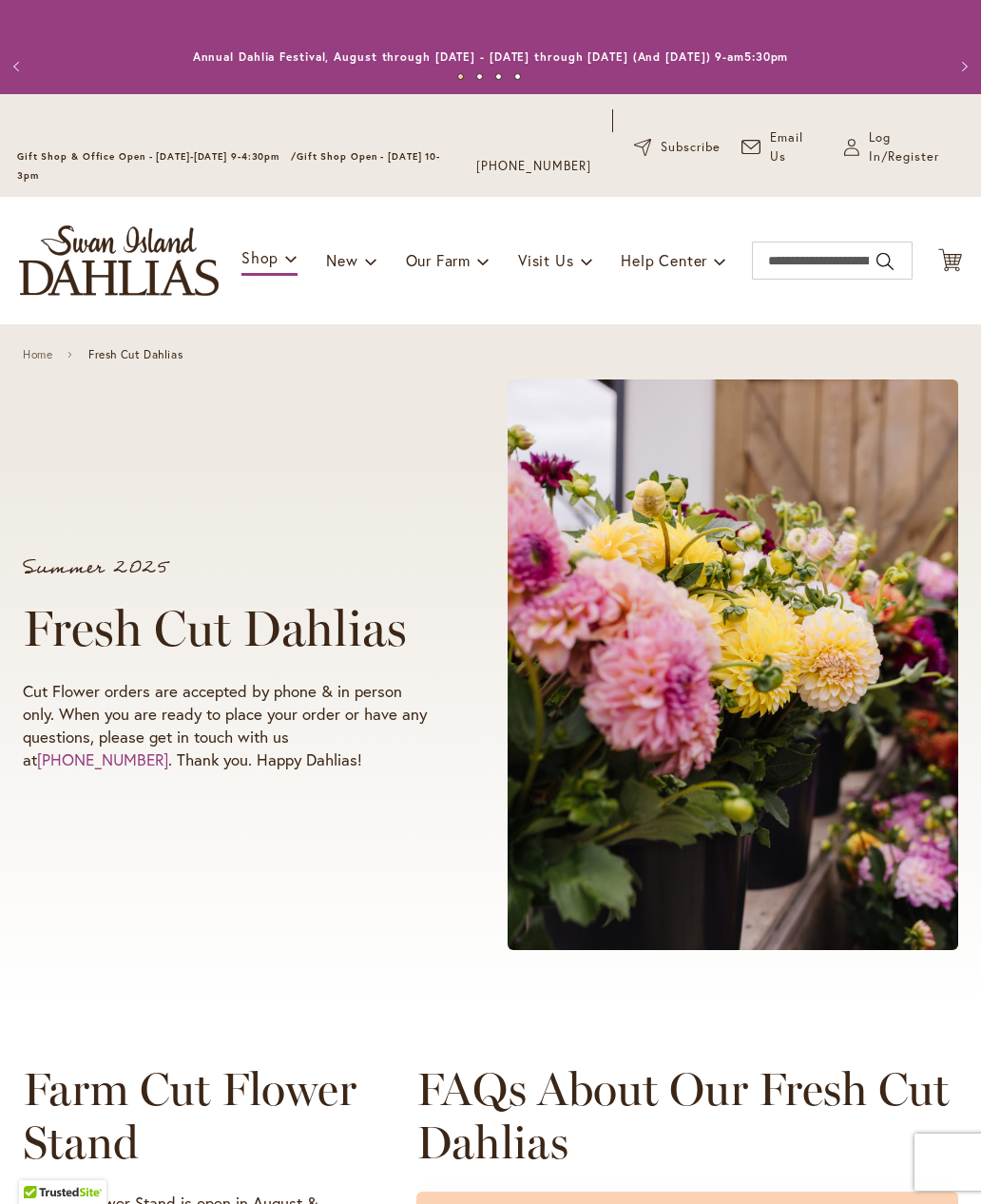 The image size is (981, 1204). What do you see at coordinates (135, 355) in the screenshot?
I see `span: Fresh Cut Dahlias` at bounding box center [135, 355].